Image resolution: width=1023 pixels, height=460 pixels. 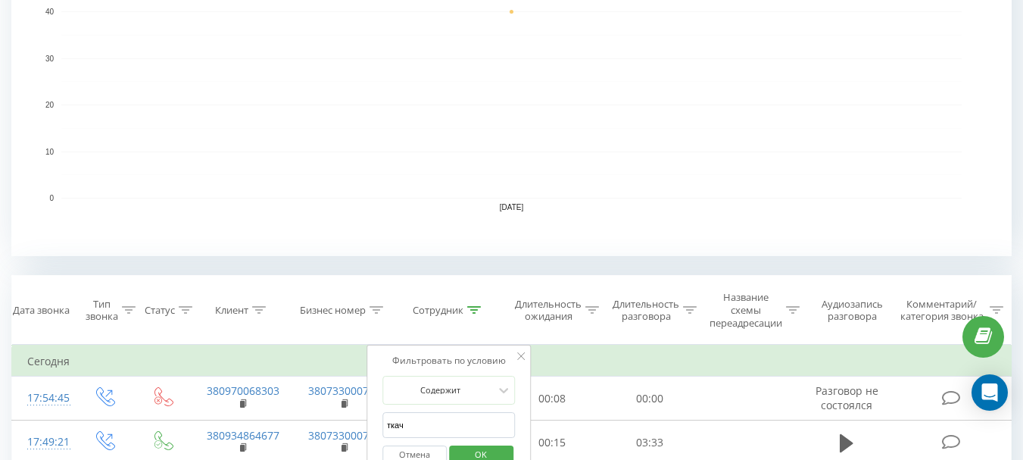 I want to click on text: 0, so click(x=52, y=198).